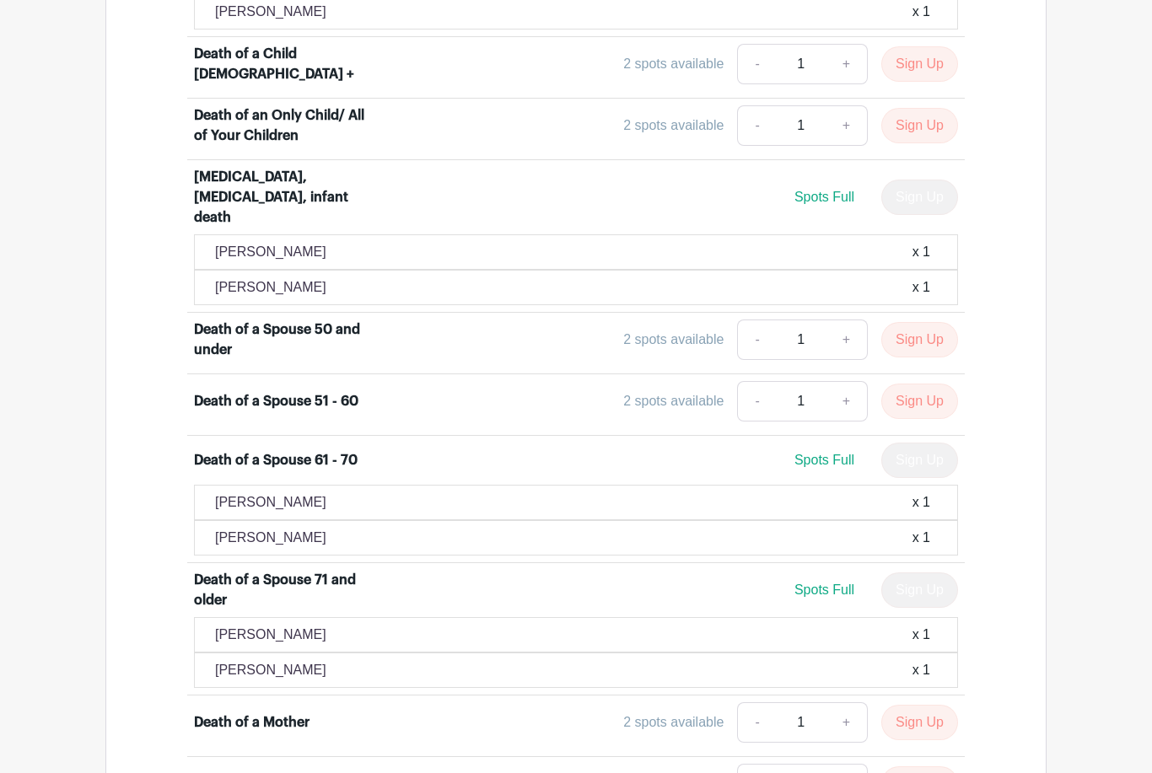 This screenshot has width=1152, height=773. I want to click on div: Death of a Mother, so click(251, 723).